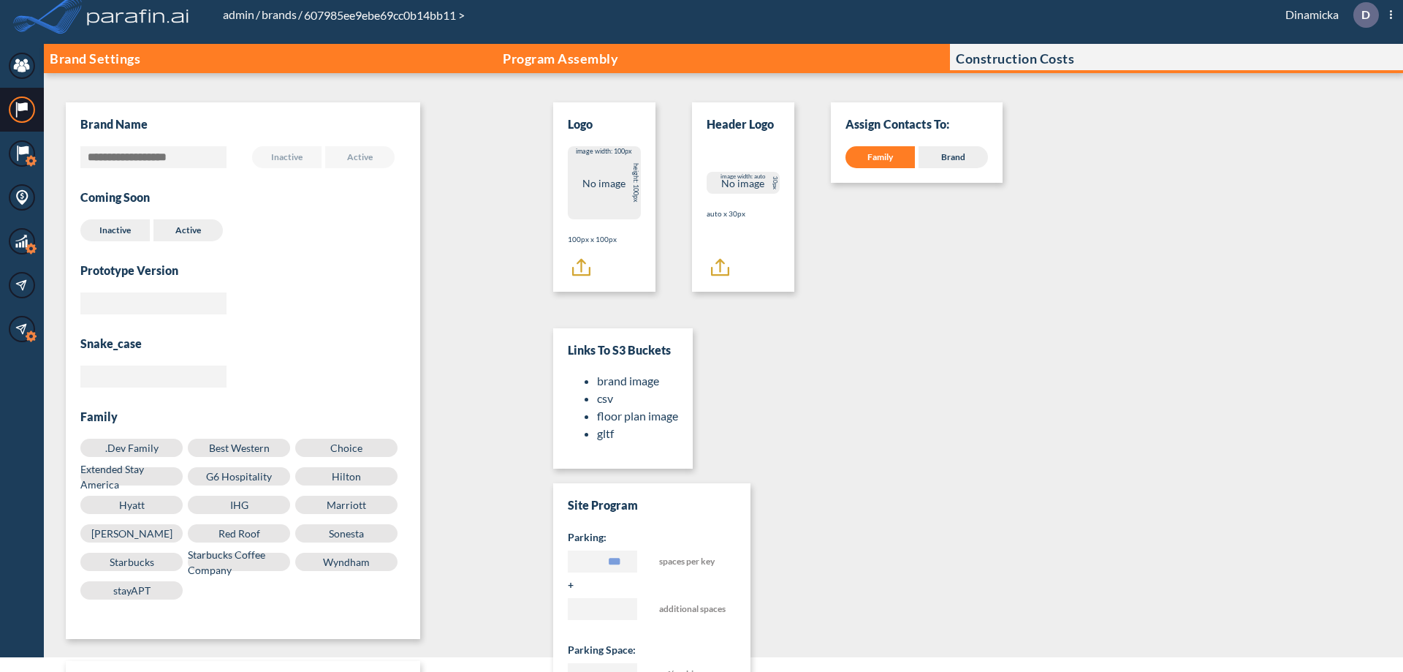  What do you see at coordinates (346, 476) in the screenshot?
I see `label: Hilton` at bounding box center [346, 476].